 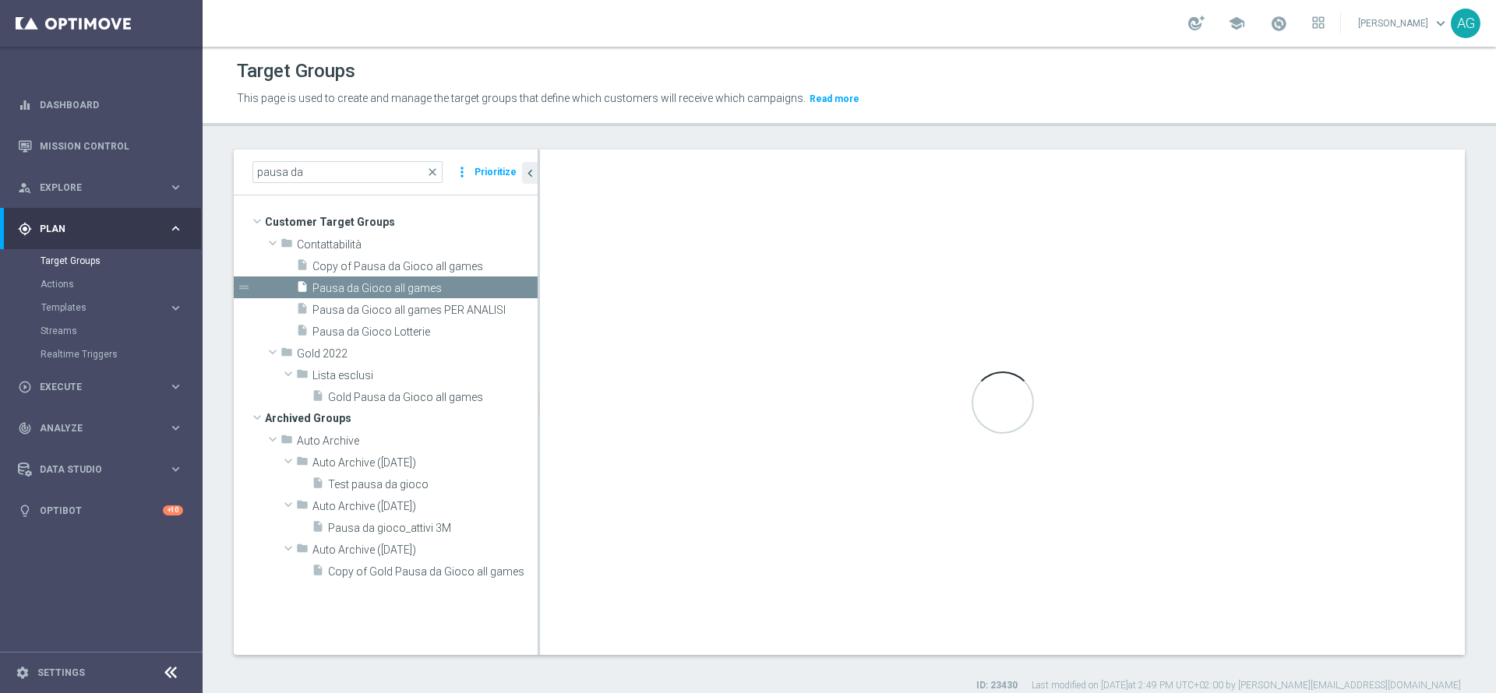 What do you see at coordinates (25, 387) in the screenshot?
I see `i: play_circle_outline` at bounding box center [25, 387].